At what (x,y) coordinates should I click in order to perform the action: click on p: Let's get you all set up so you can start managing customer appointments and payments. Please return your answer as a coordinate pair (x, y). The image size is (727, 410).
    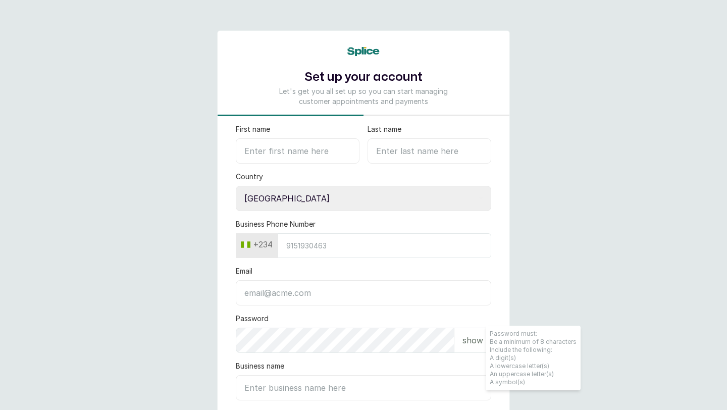
    Looking at the image, I should click on (363, 96).